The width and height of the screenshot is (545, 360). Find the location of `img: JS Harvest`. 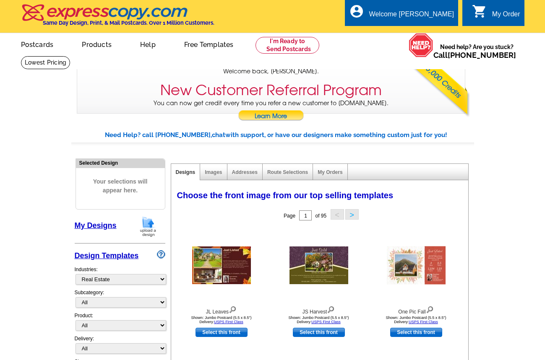

img: JS Harvest is located at coordinates (319, 265).